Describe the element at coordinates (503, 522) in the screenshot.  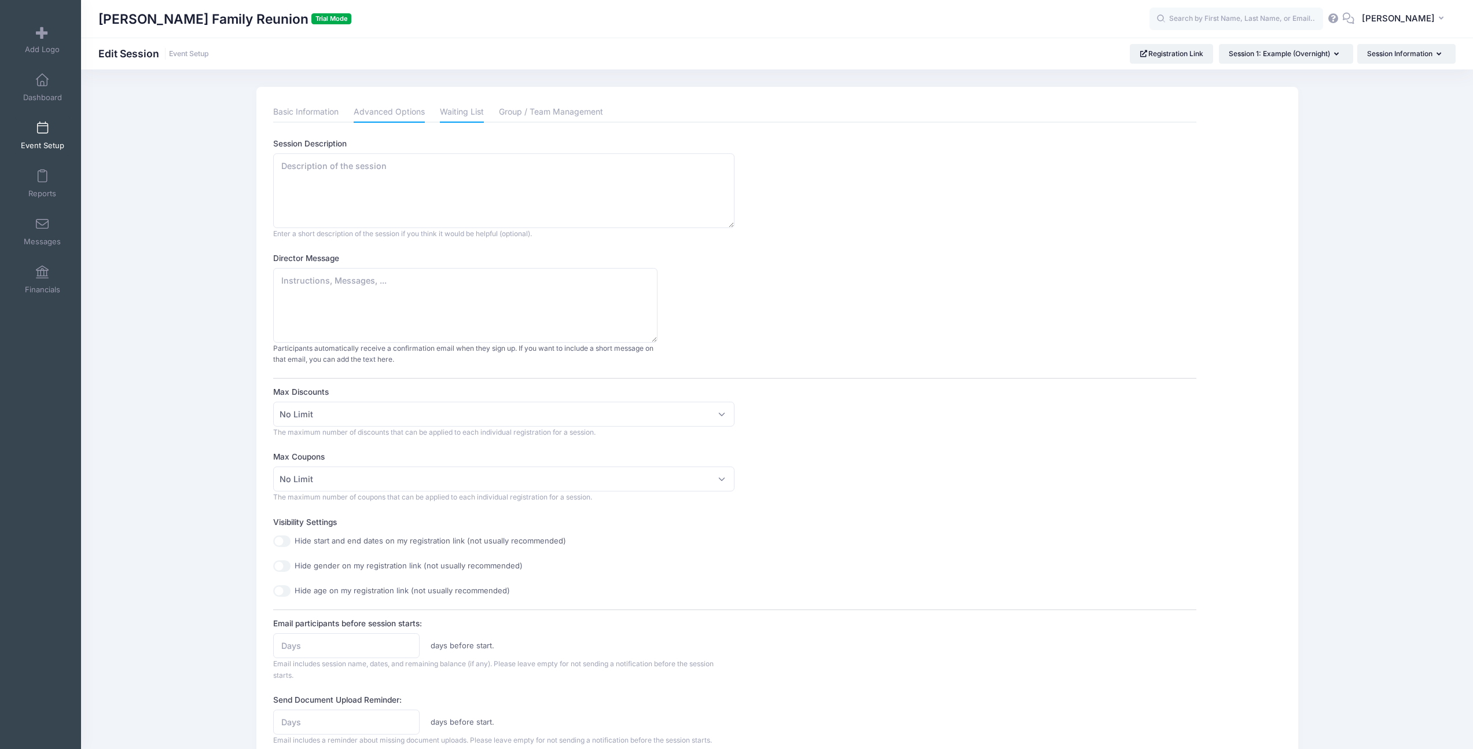
I see `label: Visibility Settings` at that location.